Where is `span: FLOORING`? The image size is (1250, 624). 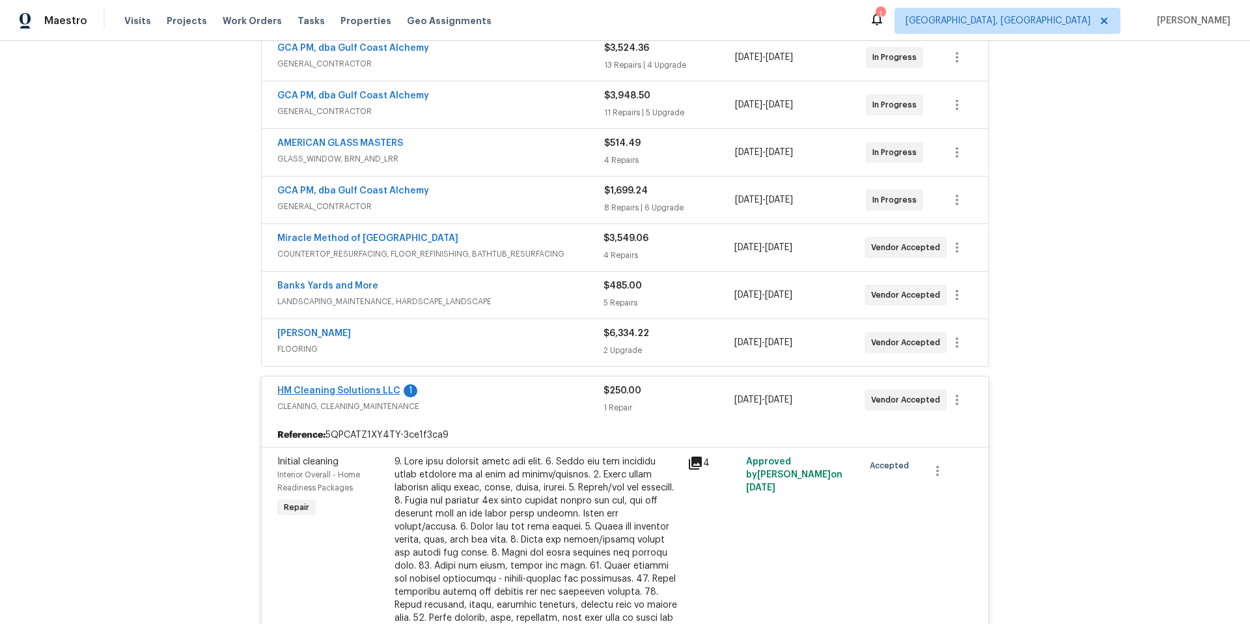
span: FLOORING is located at coordinates (440, 349).